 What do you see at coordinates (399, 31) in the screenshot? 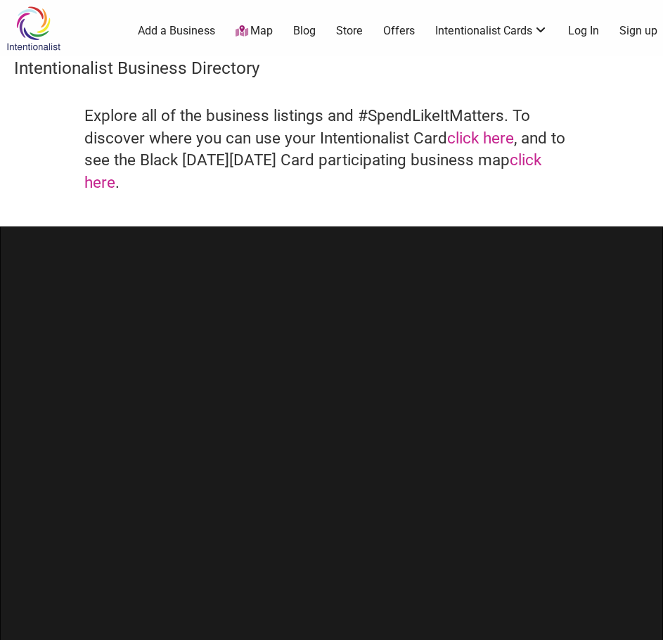
I see `a: Offers` at bounding box center [399, 31].